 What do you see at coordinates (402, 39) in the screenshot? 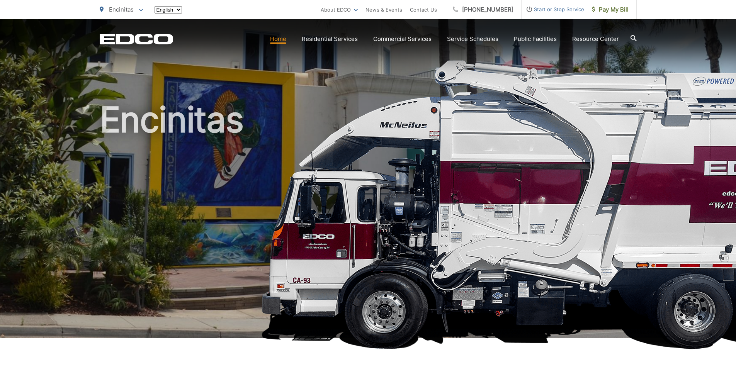
I see `a: Commercial Services` at bounding box center [402, 39].